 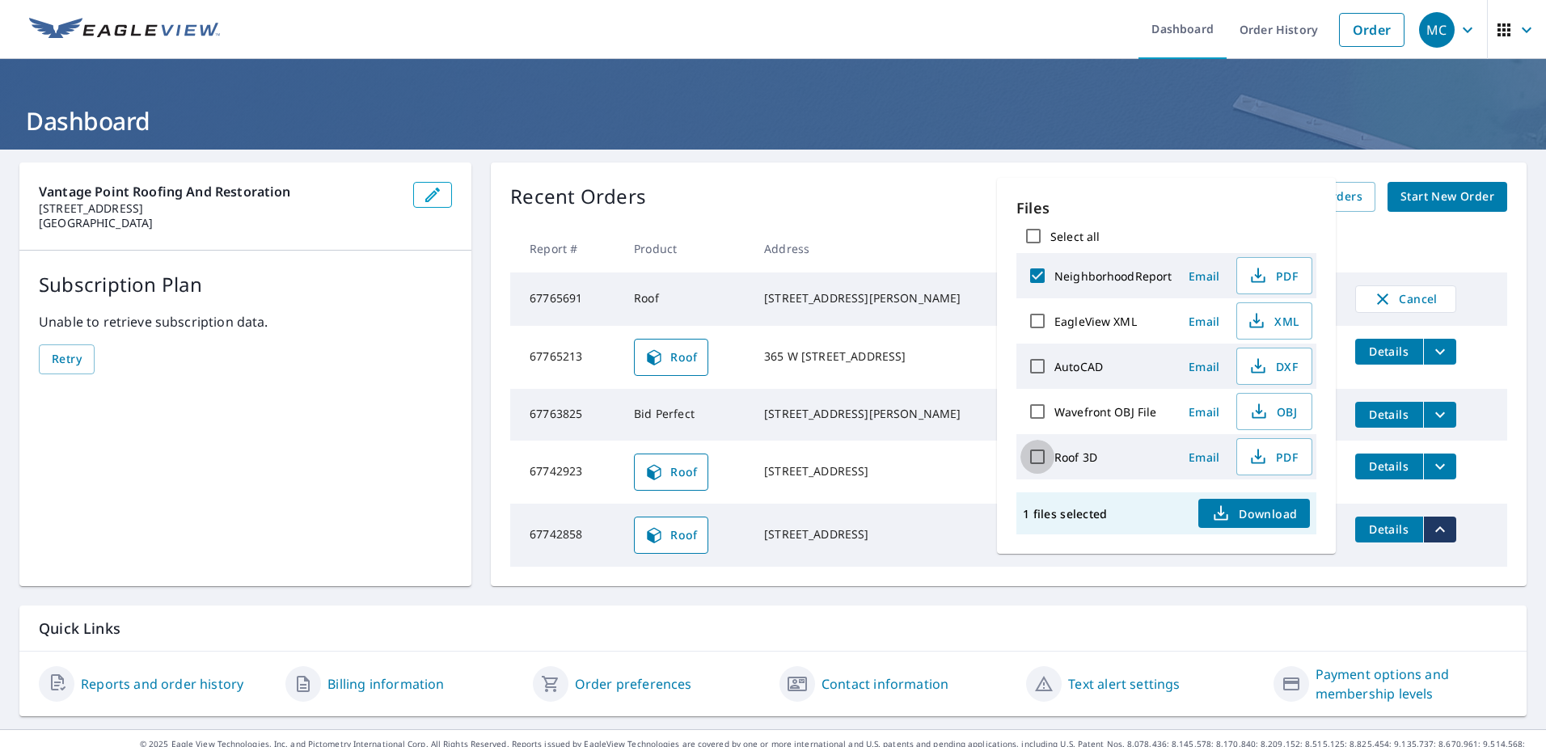 What do you see at coordinates (1411, 684) in the screenshot?
I see `a: Payment options and membership levels` at bounding box center [1411, 684].